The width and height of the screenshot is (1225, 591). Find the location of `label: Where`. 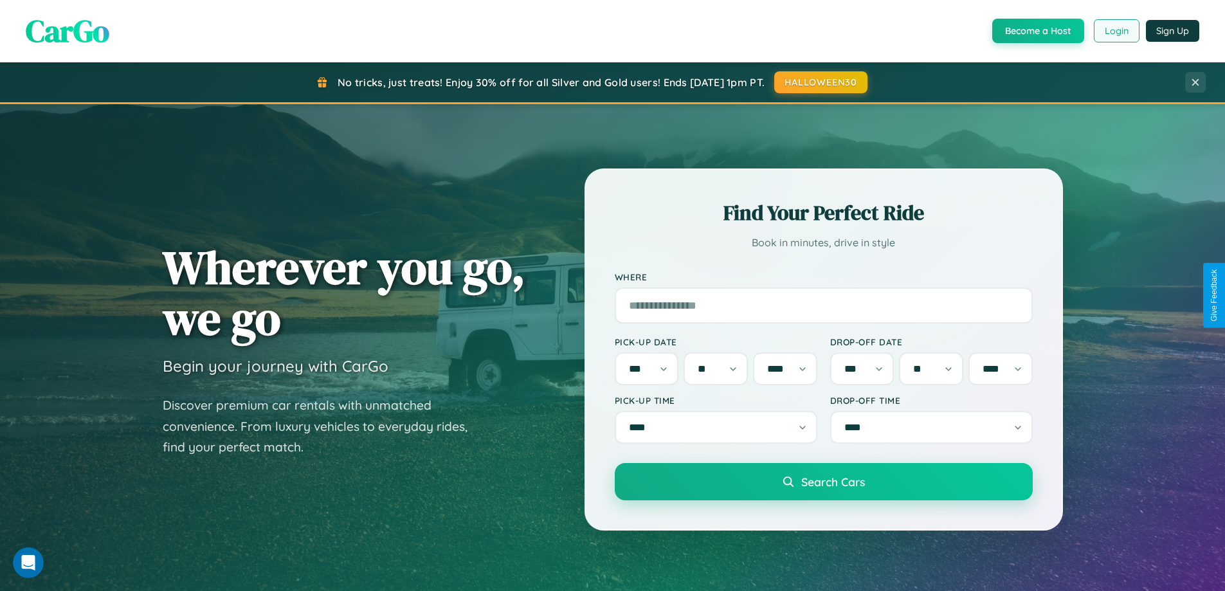

label: Where is located at coordinates (824, 277).